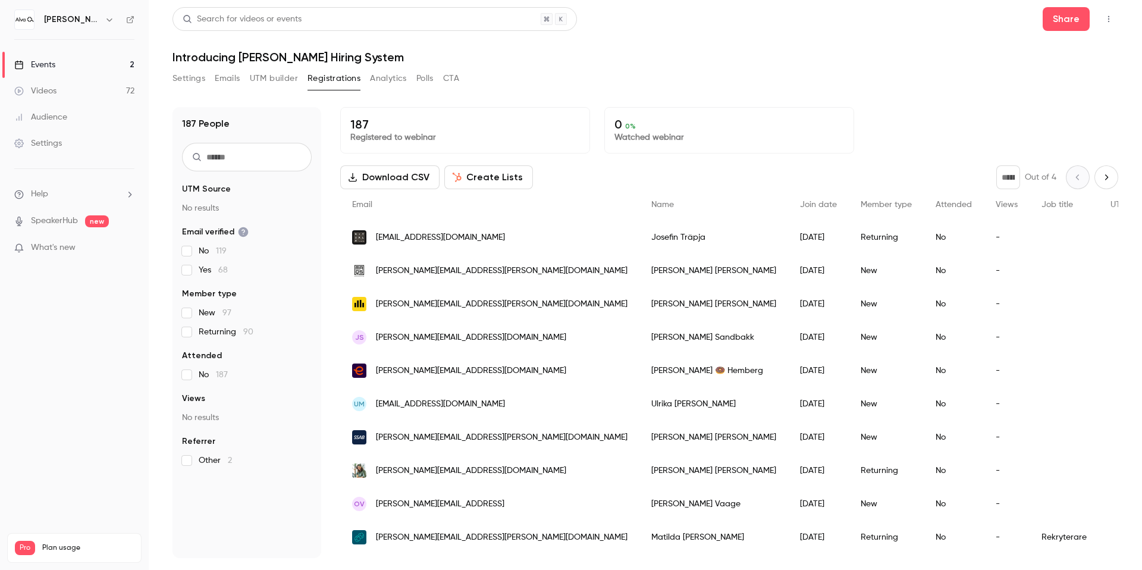  What do you see at coordinates (74, 194) in the screenshot?
I see `li: help-dropdown-opener` at bounding box center [74, 194].